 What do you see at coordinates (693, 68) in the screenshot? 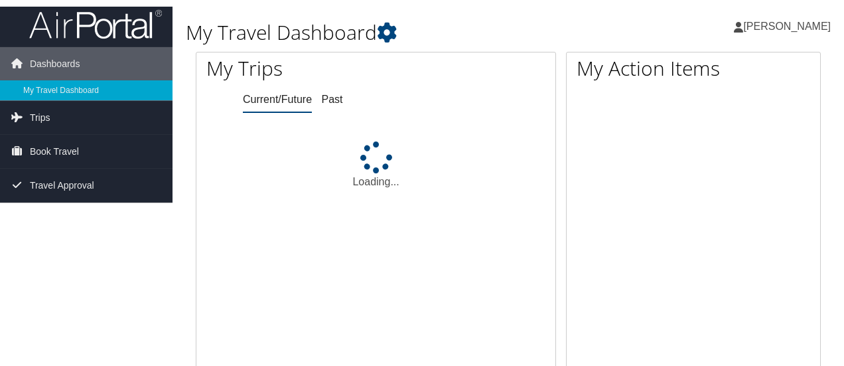
I see `h1: My Action Items` at bounding box center [693, 68].